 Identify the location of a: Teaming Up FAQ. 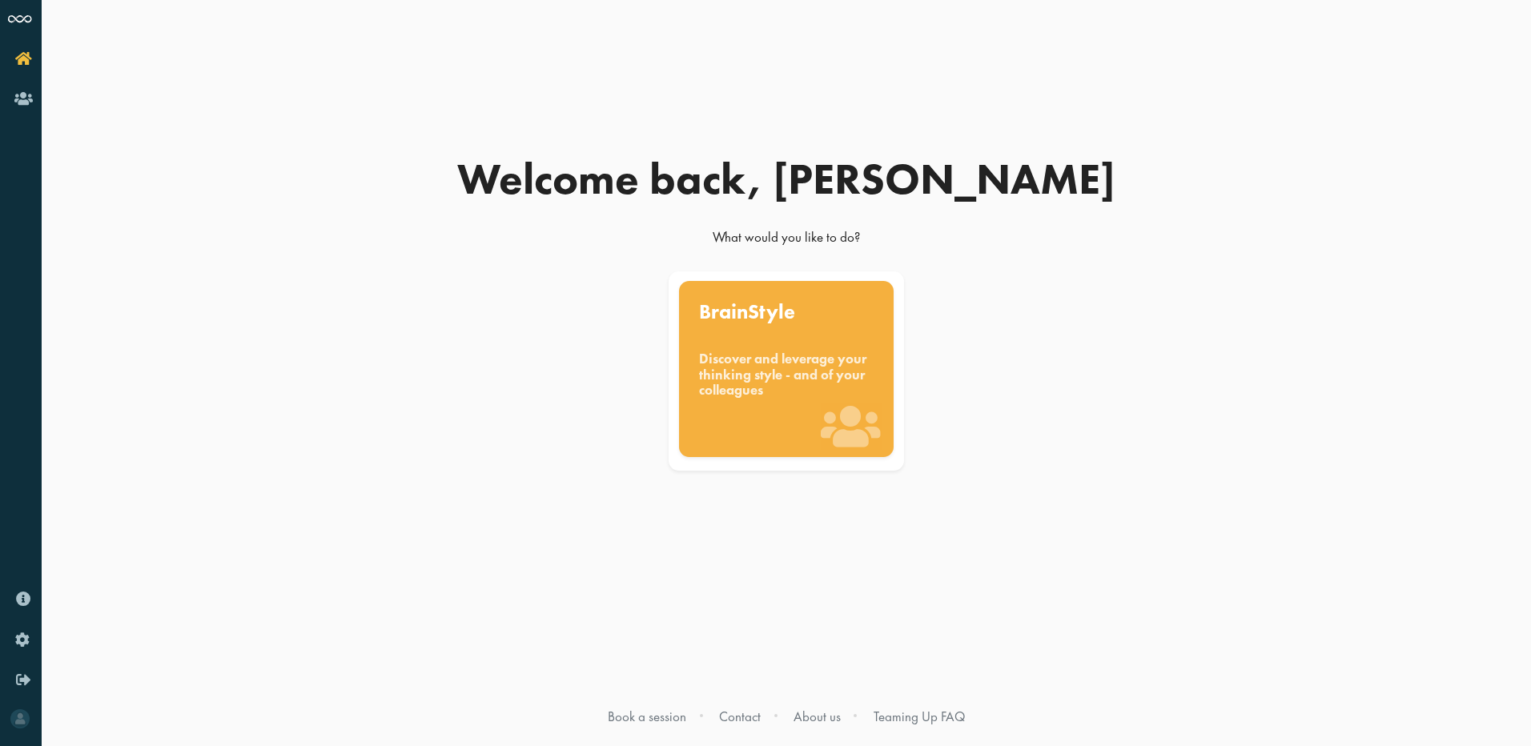
(919, 717).